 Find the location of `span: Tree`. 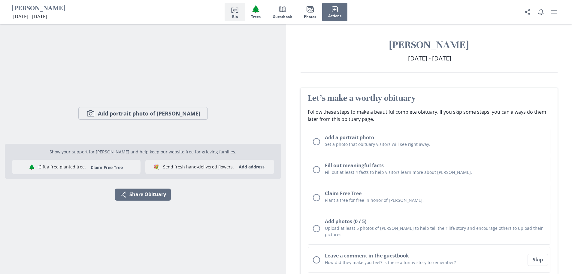

span: Tree is located at coordinates (256, 9).